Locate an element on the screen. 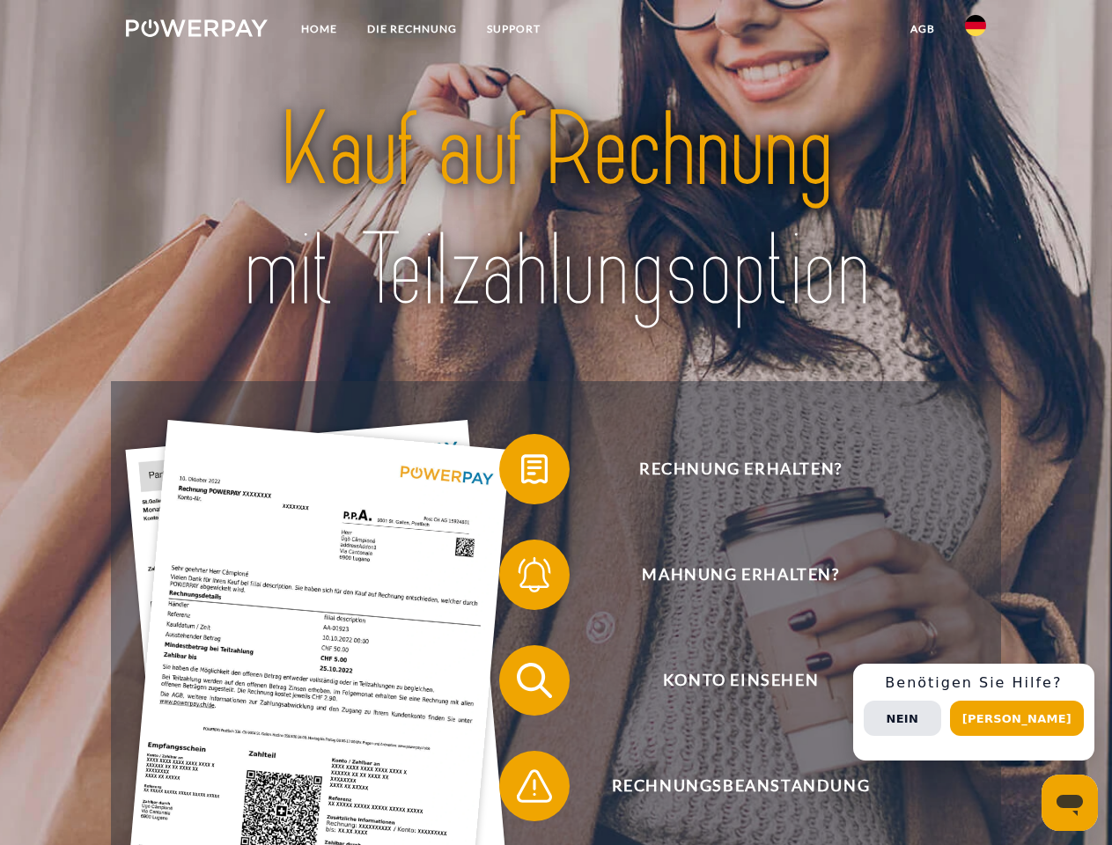 This screenshot has height=845, width=1112. button: Rechnung erhalten? is located at coordinates (728, 469).